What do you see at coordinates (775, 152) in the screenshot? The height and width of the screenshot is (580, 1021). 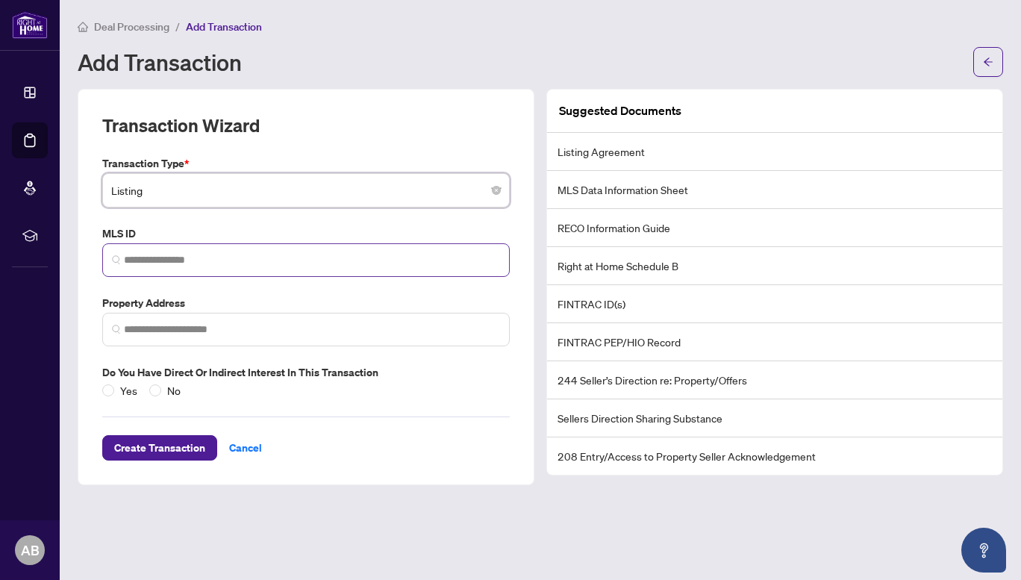 I see `li: Listing Agreement` at bounding box center [775, 152].